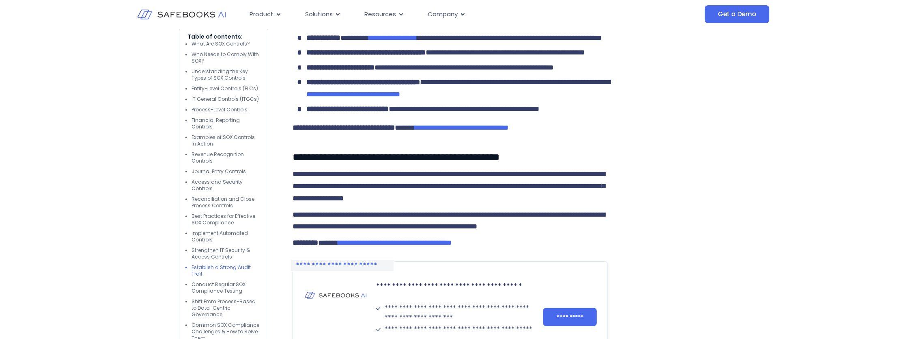 Image resolution: width=900 pixels, height=339 pixels. What do you see at coordinates (434, 14) in the screenshot?
I see `nav: Menu` at bounding box center [434, 14].